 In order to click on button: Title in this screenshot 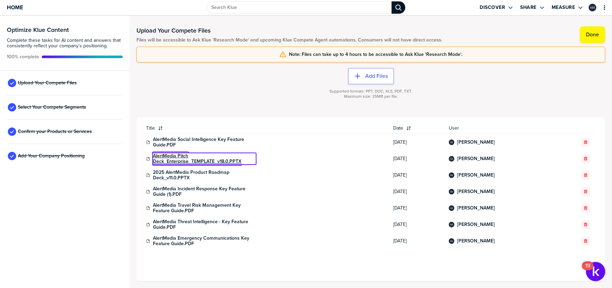, I will do `click(265, 128)`.